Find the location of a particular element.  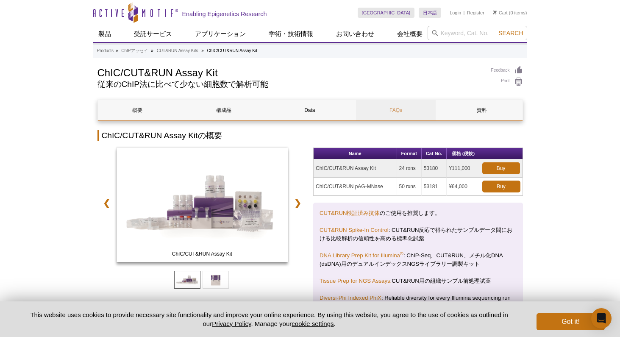

div: Open Intercom Messenger is located at coordinates (602, 318).